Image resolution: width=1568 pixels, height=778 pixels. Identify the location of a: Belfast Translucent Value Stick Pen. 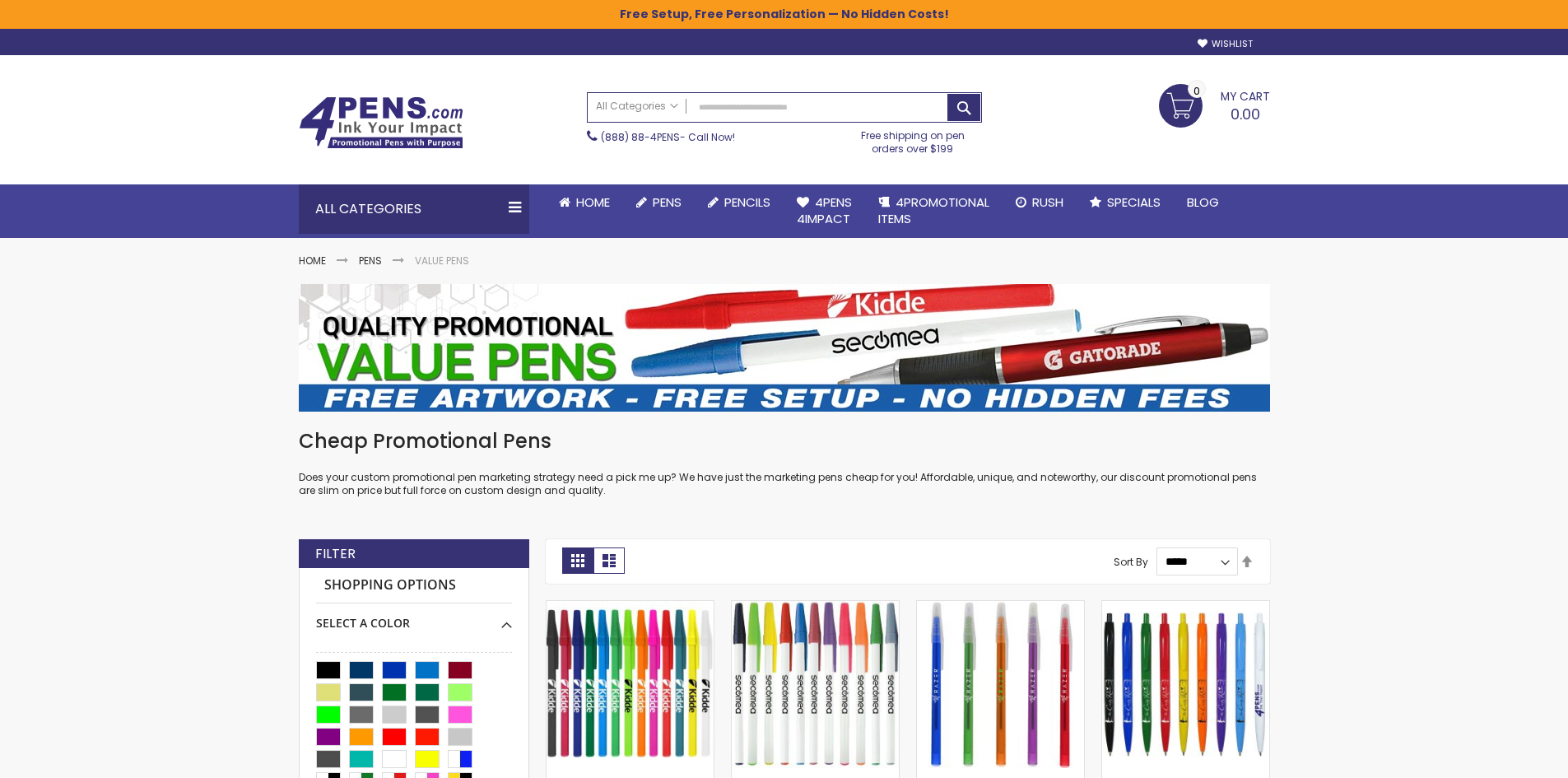
(1000, 607).